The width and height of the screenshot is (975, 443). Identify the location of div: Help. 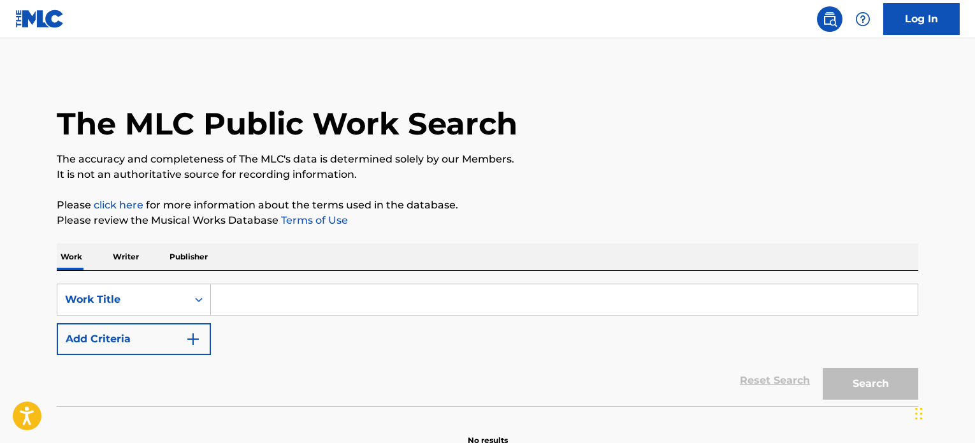
(862, 19).